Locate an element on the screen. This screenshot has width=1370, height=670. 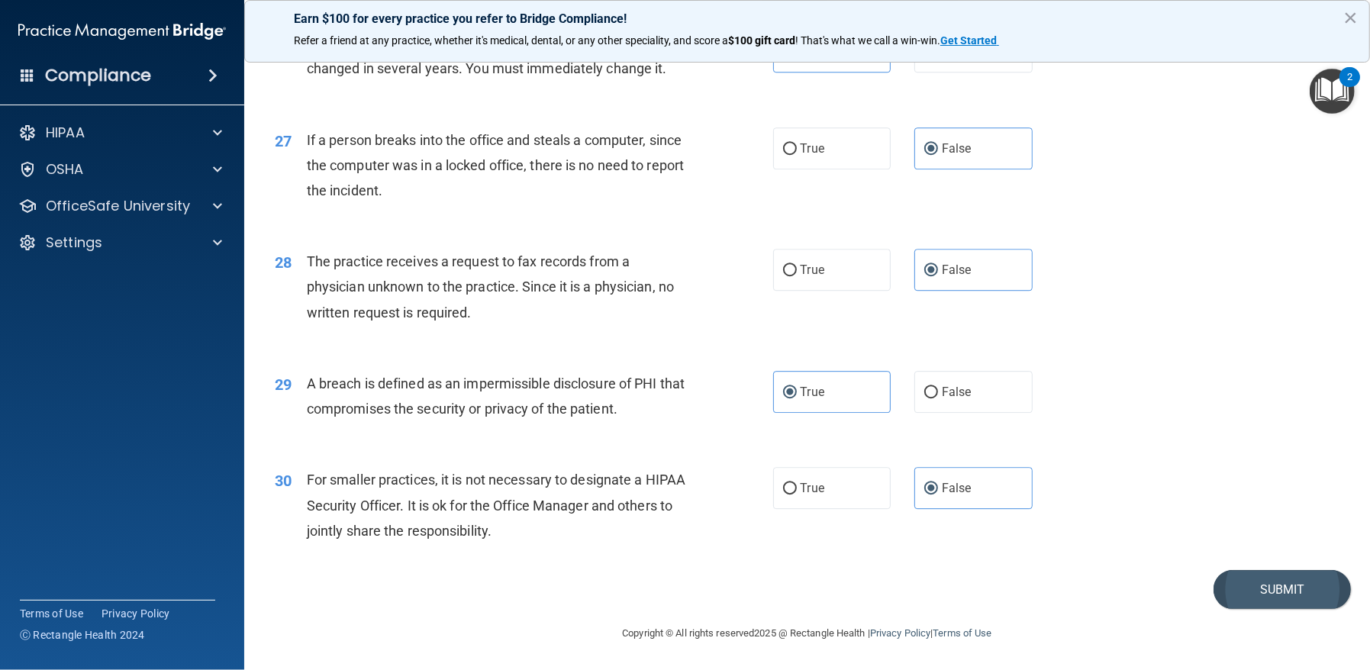
p: Earn $100 for every practice you refer to Bridge Compliance! is located at coordinates (807, 18).